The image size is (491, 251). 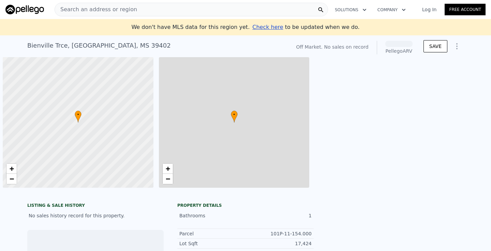 What do you see at coordinates (435, 46) in the screenshot?
I see `button: SAVE` at bounding box center [435, 46].